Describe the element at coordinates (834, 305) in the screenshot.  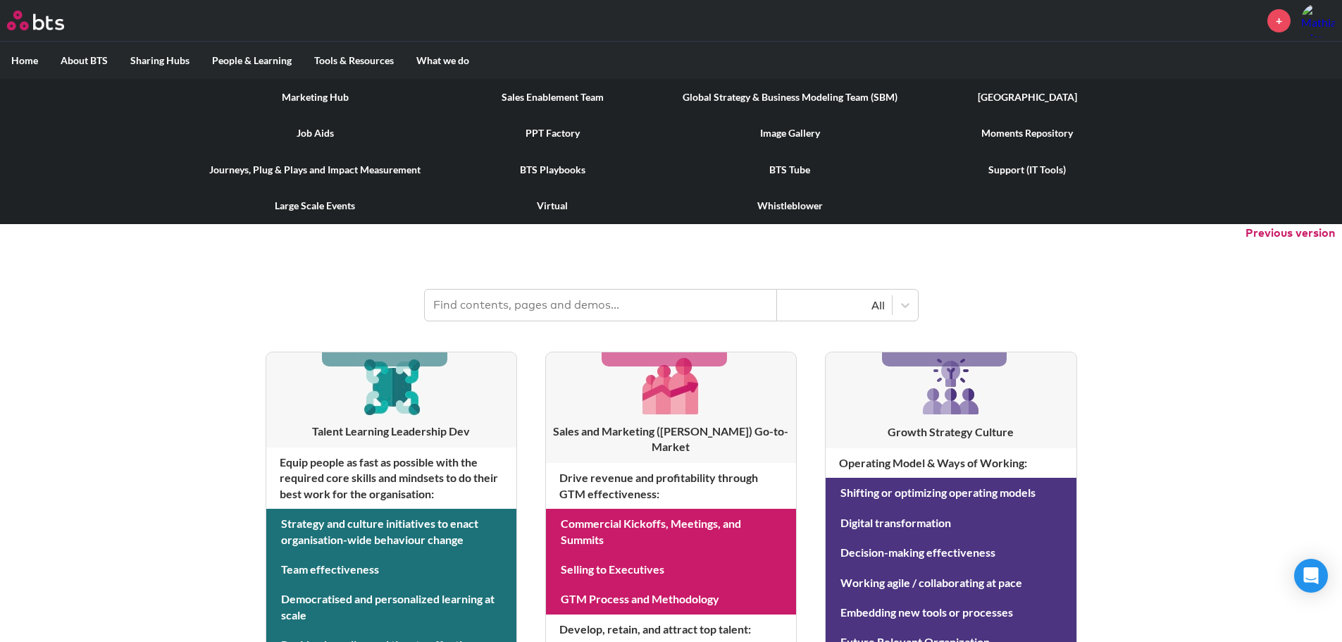
I see `div: All` at that location.